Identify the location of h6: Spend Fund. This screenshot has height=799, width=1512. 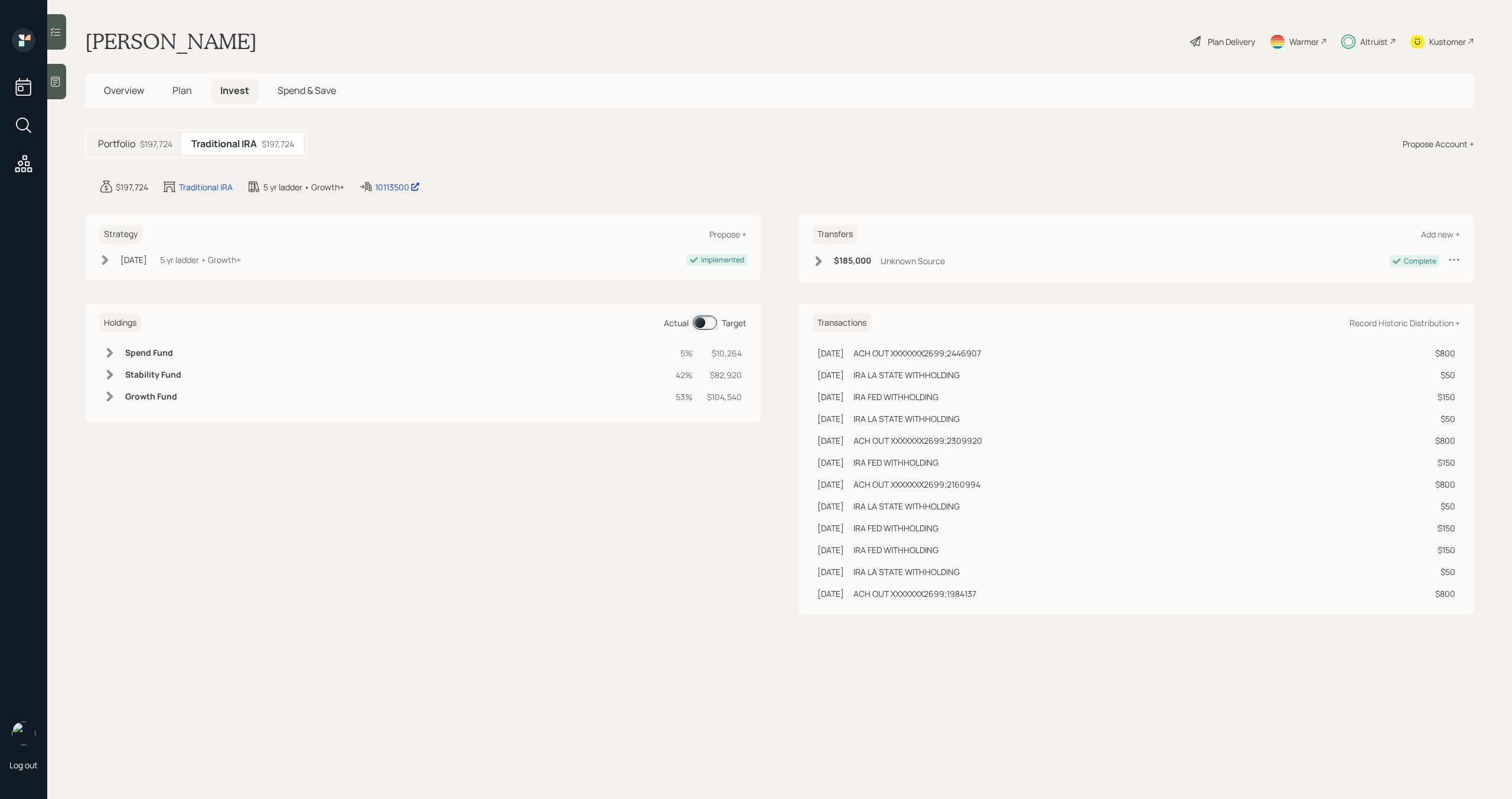
(153, 352).